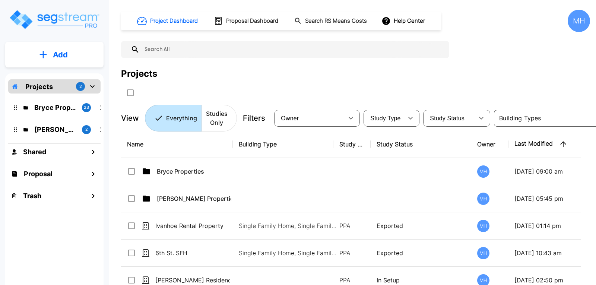 This screenshot has height=285, width=596. I want to click on button: Studies Only, so click(219, 118).